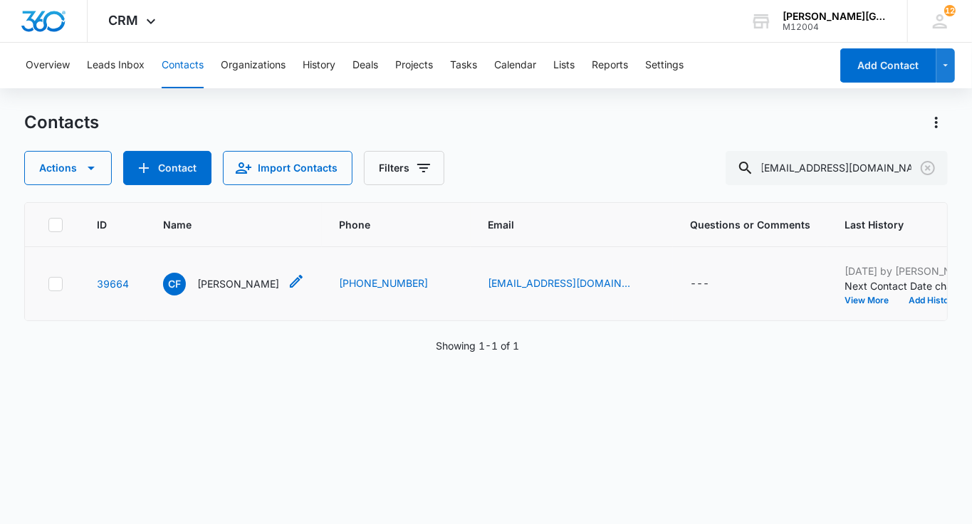 Image resolution: width=972 pixels, height=524 pixels. Describe the element at coordinates (515, 66) in the screenshot. I see `button: Calendar` at that location.